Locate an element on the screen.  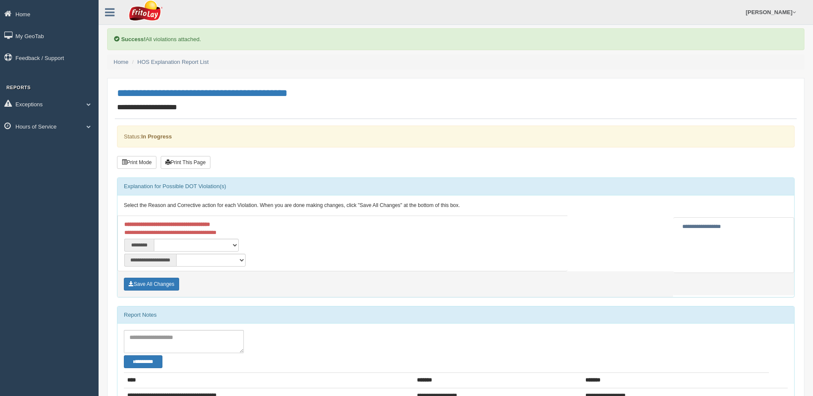
a: Home is located at coordinates (121, 62).